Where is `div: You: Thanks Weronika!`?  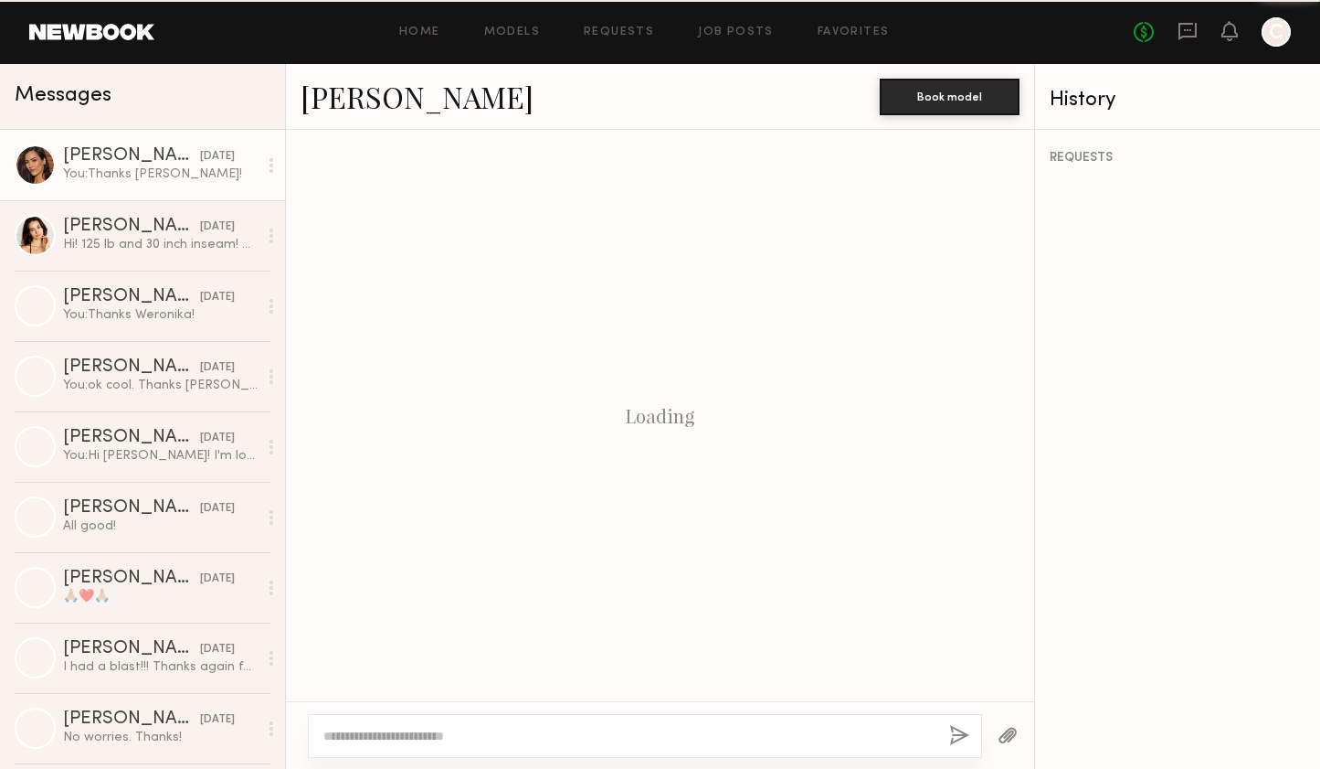 div: You: Thanks Weronika! is located at coordinates (160, 314).